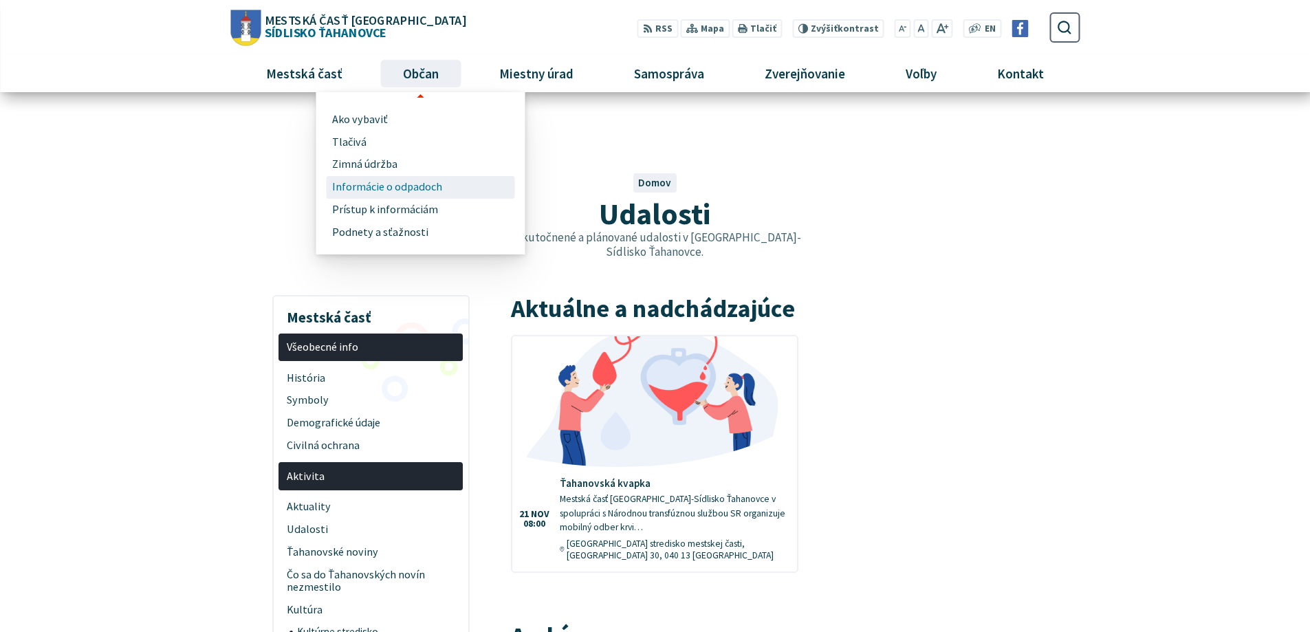 This screenshot has width=1310, height=632. I want to click on a: Podnety a sťažnosti, so click(421, 232).